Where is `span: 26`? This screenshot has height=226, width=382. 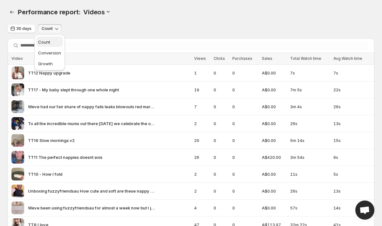
span: 26 is located at coordinates (202, 157).